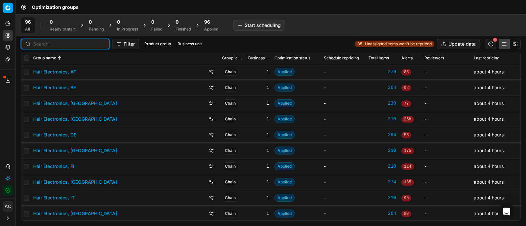  I want to click on span: Group level, so click(232, 58).